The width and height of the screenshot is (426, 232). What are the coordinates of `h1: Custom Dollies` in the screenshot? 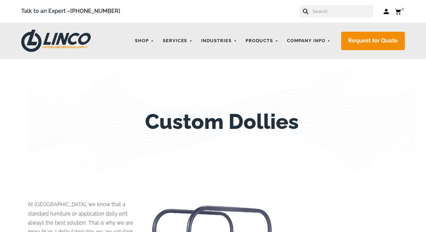 It's located at (222, 121).